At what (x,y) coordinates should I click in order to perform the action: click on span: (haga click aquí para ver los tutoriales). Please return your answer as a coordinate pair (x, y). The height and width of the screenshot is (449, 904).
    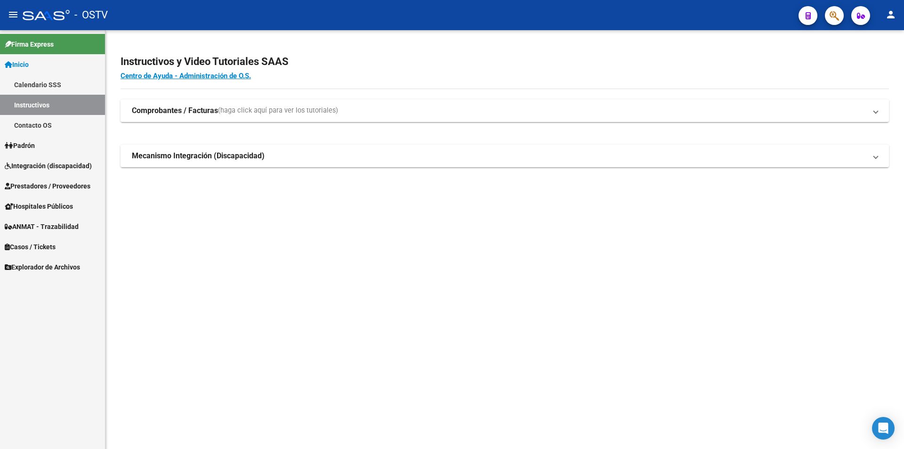
    Looking at the image, I should click on (278, 111).